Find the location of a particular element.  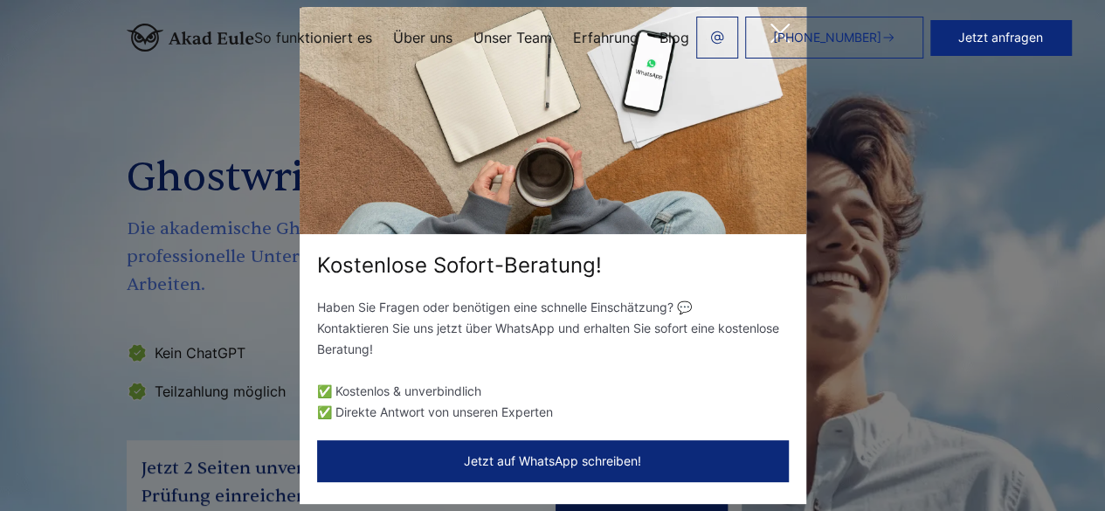

li: ✅ Direkte Antwort von unseren Experten is located at coordinates (553, 412).